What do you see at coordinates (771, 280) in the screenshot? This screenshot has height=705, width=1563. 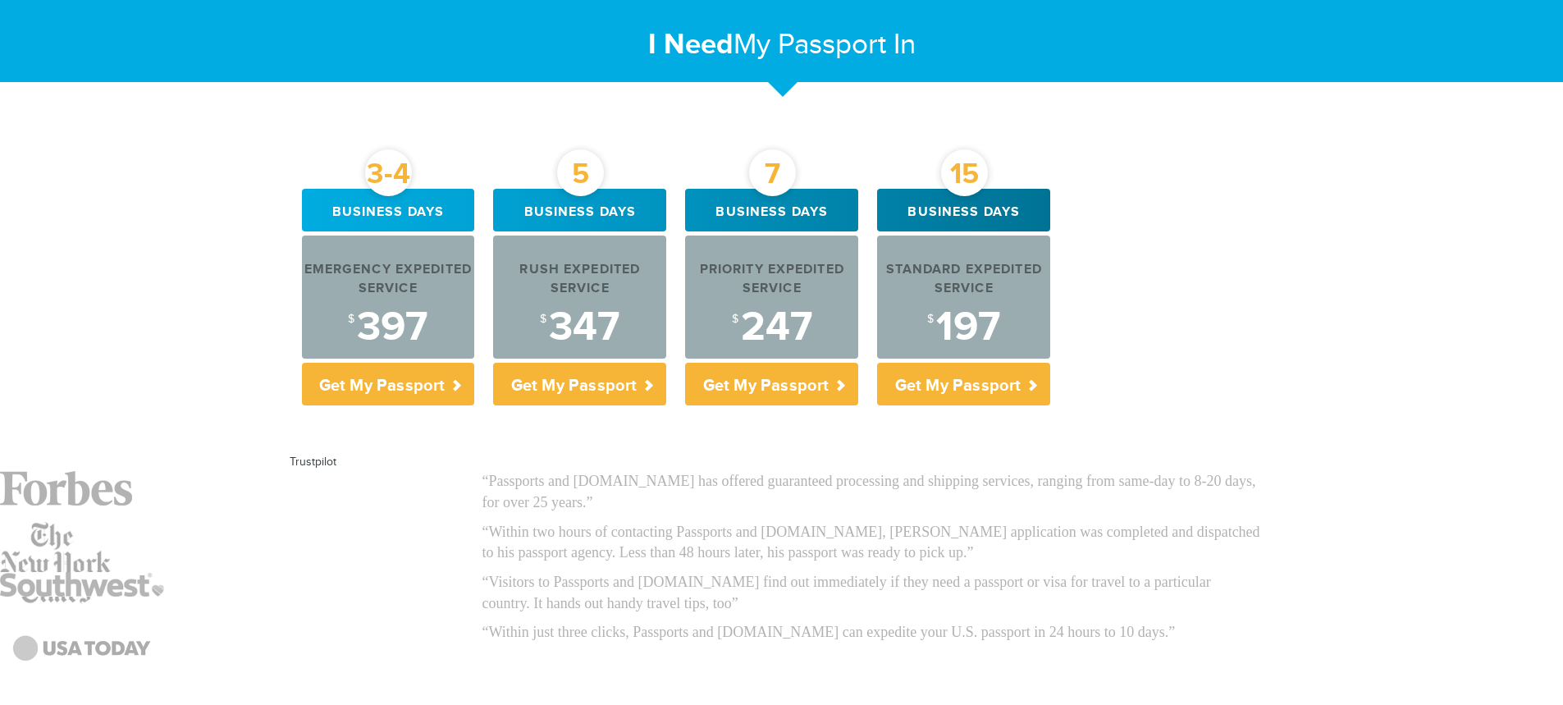 I see `div: Priority Expedited Service` at bounding box center [771, 280].